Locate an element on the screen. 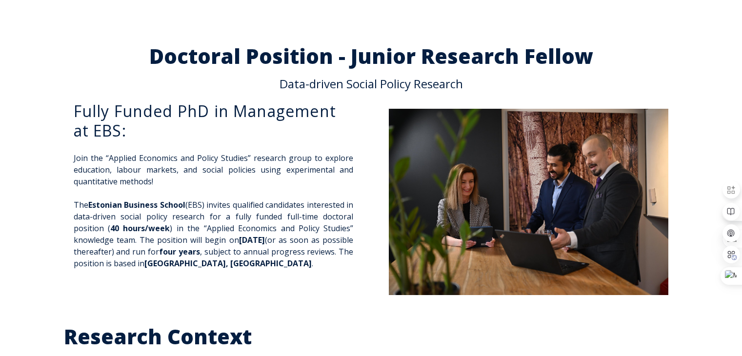 This screenshot has height=356, width=742. h2: Research Context is located at coordinates (371, 337).